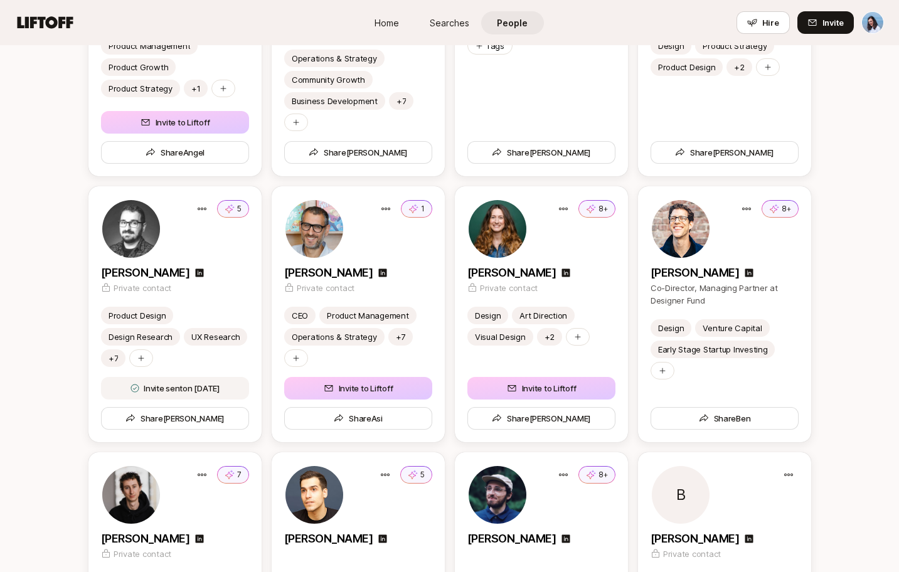 This screenshot has height=572, width=899. What do you see at coordinates (450, 23) in the screenshot?
I see `a: Searches` at bounding box center [450, 23].